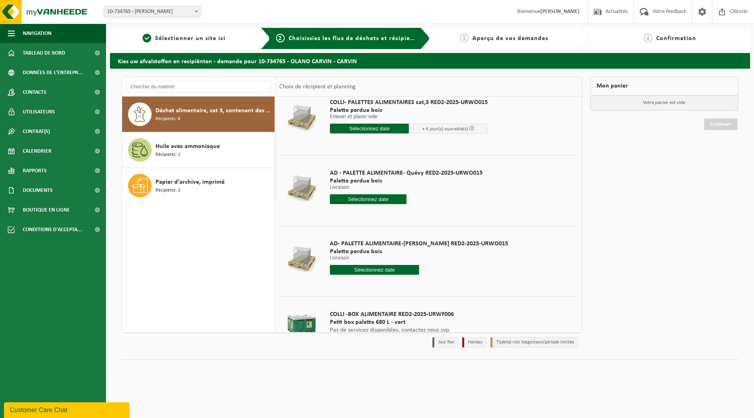 This screenshot has height=418, width=754. What do you see at coordinates (36, 132) in the screenshot?
I see `span: Contrat(s)` at bounding box center [36, 132].